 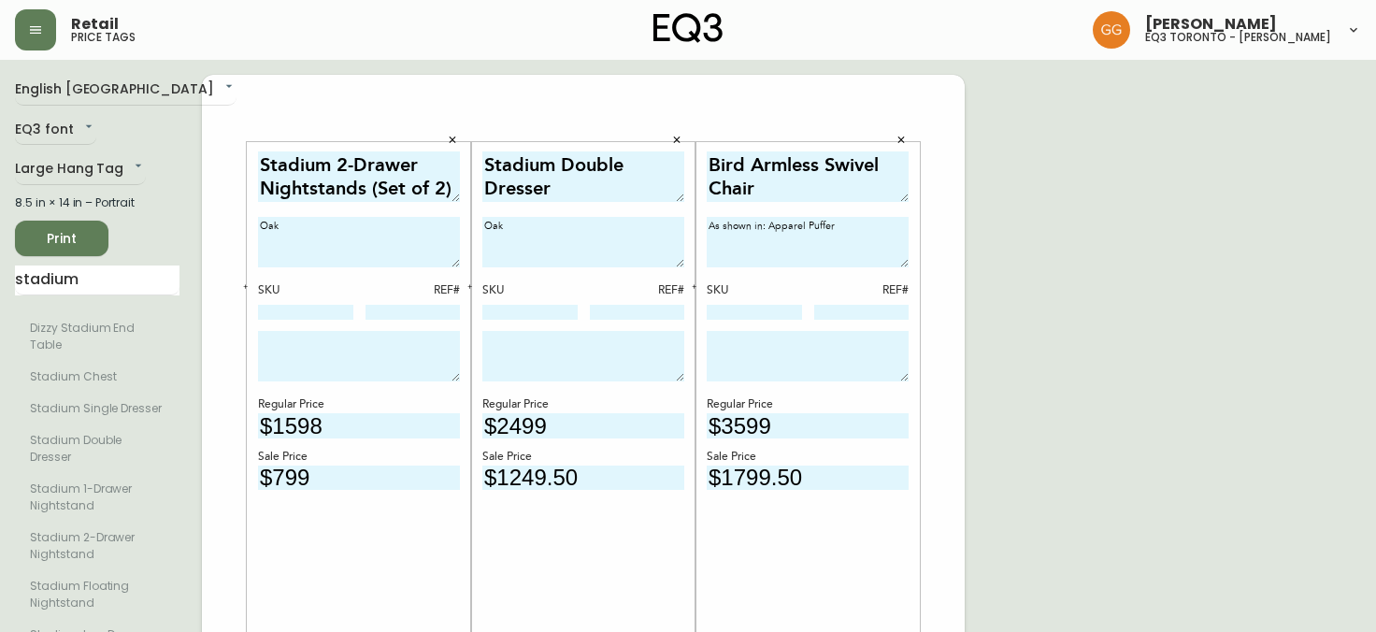 I want to click on input: Search, so click(x=97, y=280).